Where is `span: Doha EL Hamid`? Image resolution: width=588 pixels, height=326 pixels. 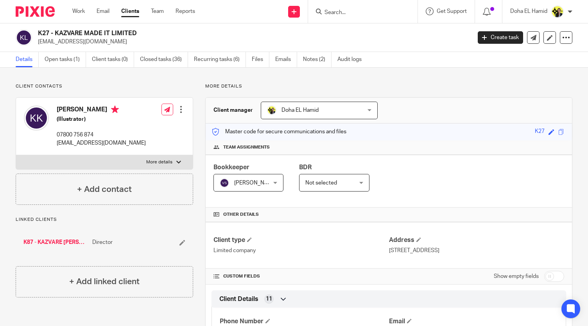 span: Doha EL Hamid is located at coordinates (300, 110).